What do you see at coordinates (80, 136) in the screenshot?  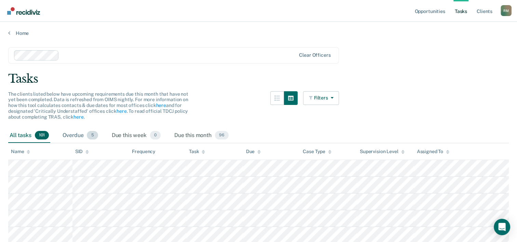 I see `div: Overdue5` at bounding box center [80, 136].